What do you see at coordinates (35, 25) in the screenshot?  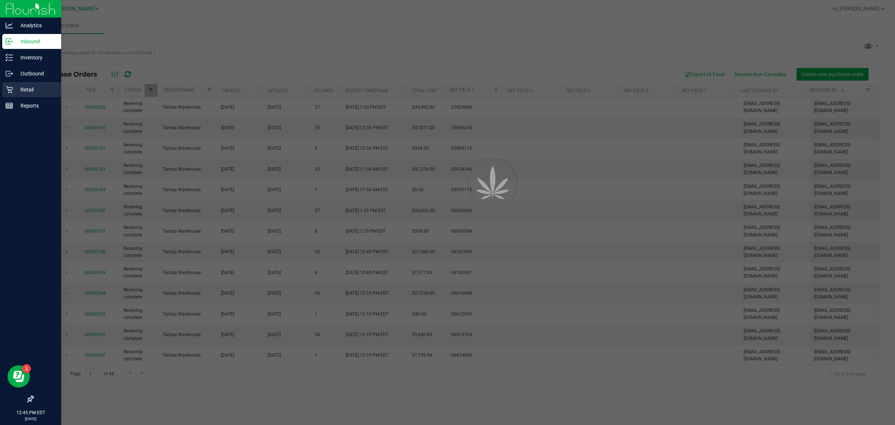 I see `p: Analytics` at bounding box center [35, 25].